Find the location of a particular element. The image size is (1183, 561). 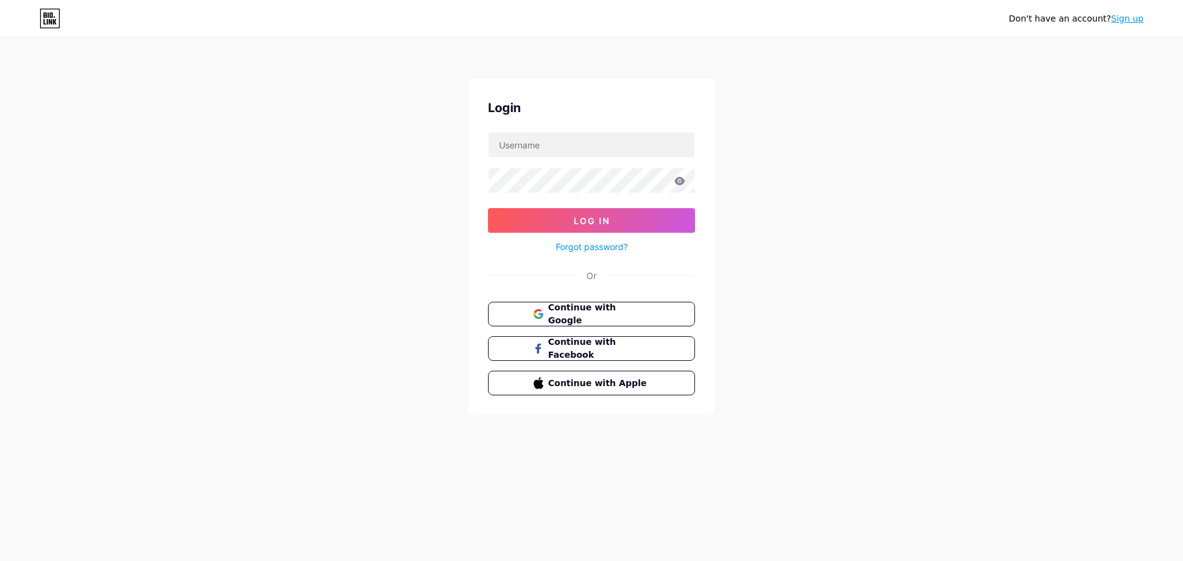

a: Sign up is located at coordinates (1127, 18).